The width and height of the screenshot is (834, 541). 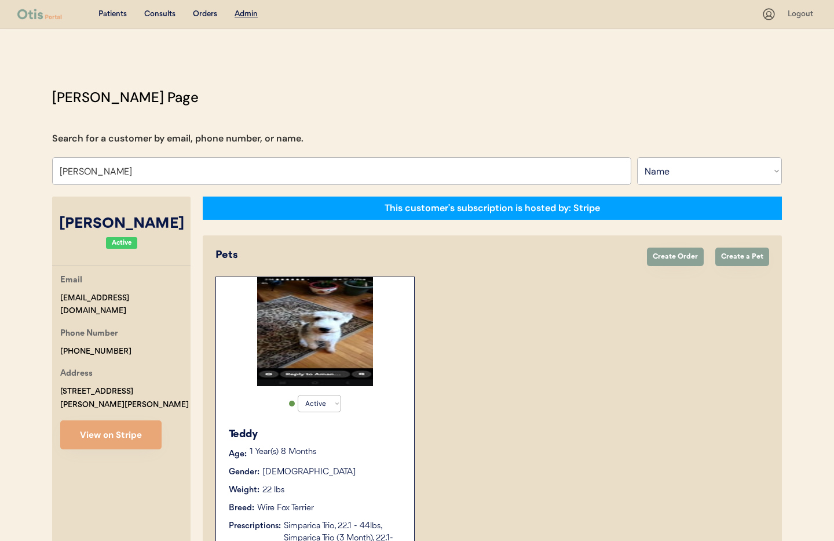 I want to click on input: Search by name, so click(x=342, y=171).